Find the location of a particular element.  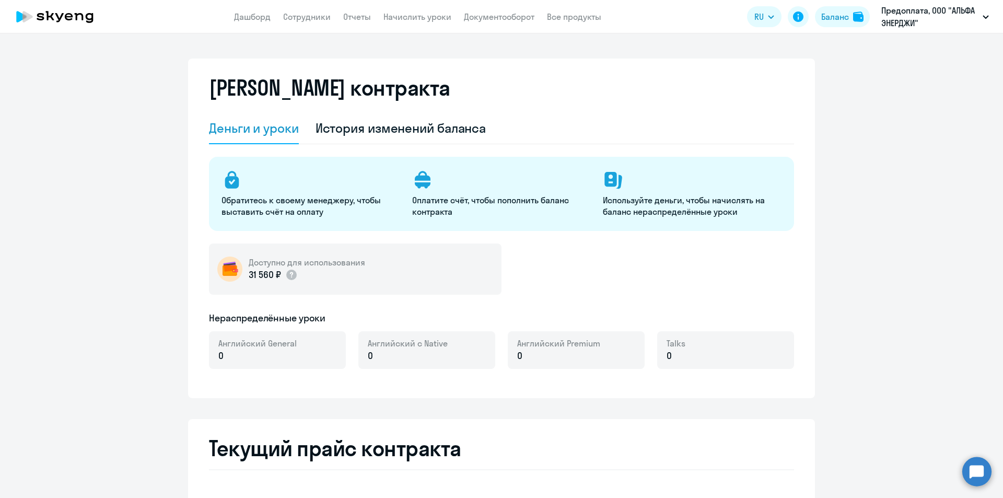

img: balance is located at coordinates (859, 17).